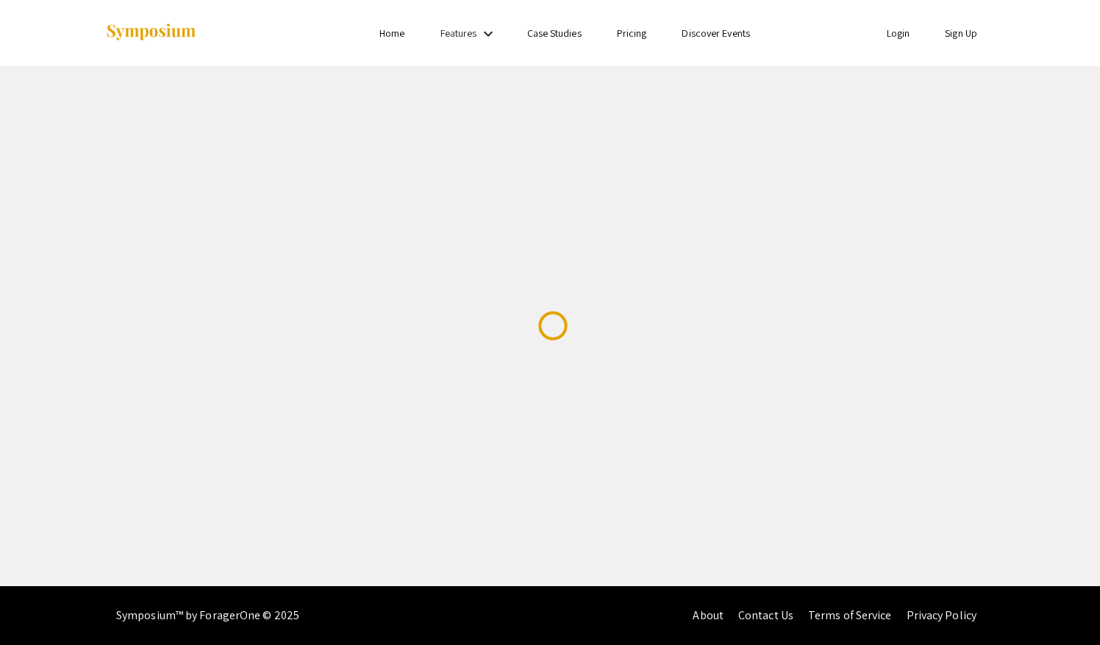 The image size is (1100, 645). I want to click on a: About, so click(708, 615).